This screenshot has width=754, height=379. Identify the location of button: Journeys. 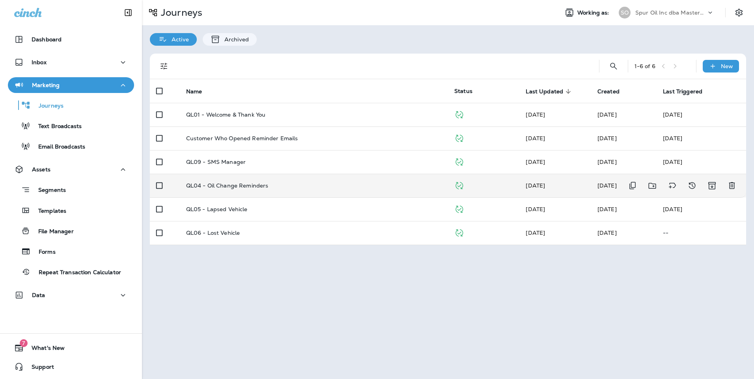
(71, 105).